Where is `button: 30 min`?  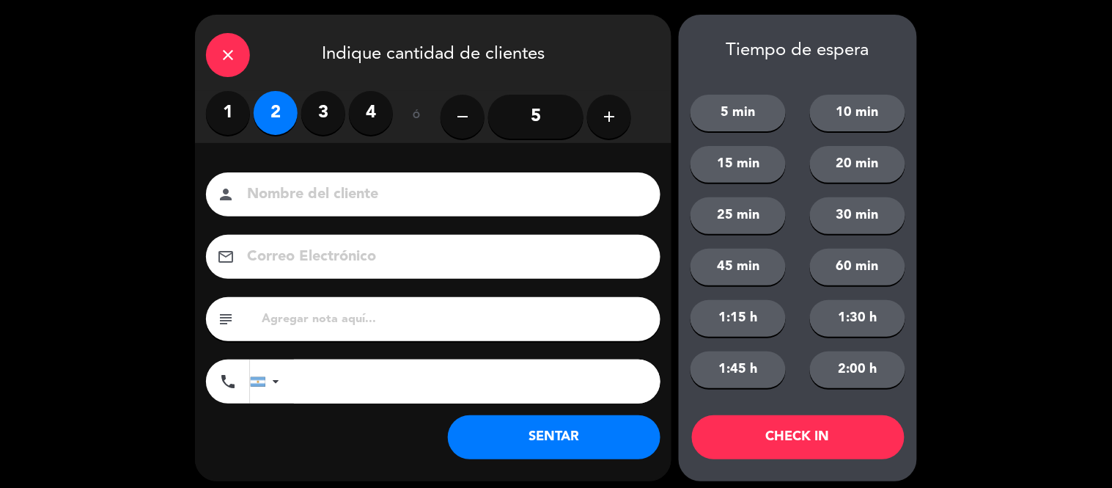 button: 30 min is located at coordinates (858, 216).